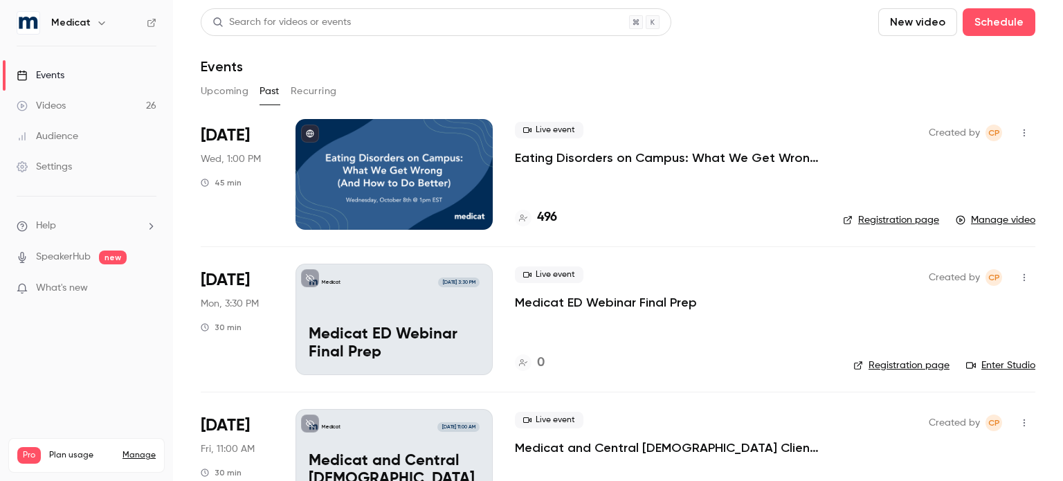 This screenshot has width=1063, height=481. What do you see at coordinates (269, 91) in the screenshot?
I see `button: Past` at bounding box center [269, 91].